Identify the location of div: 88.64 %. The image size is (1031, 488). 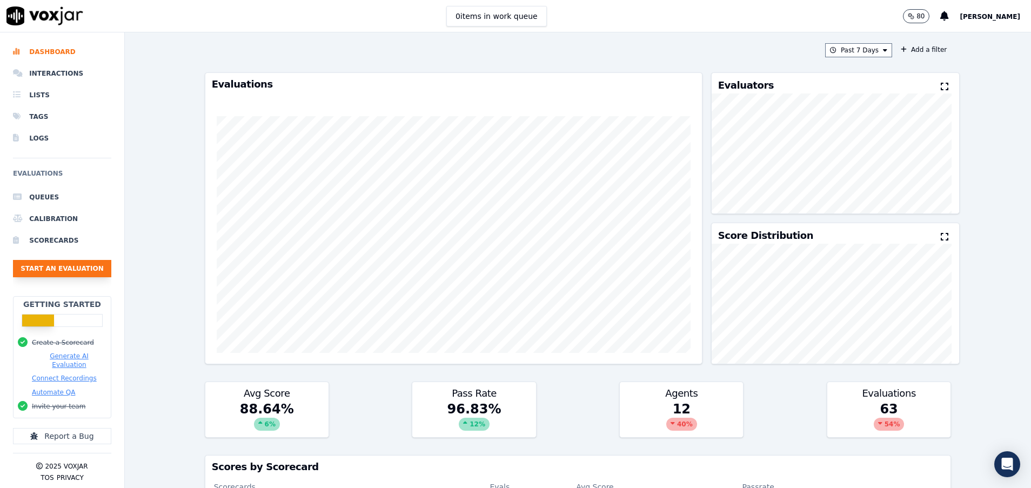
(267, 419).